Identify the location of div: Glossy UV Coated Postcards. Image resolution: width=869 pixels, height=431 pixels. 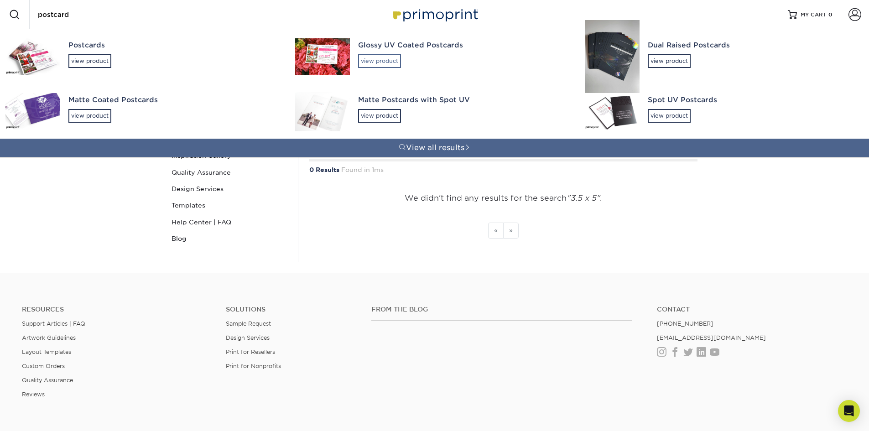
(463, 45).